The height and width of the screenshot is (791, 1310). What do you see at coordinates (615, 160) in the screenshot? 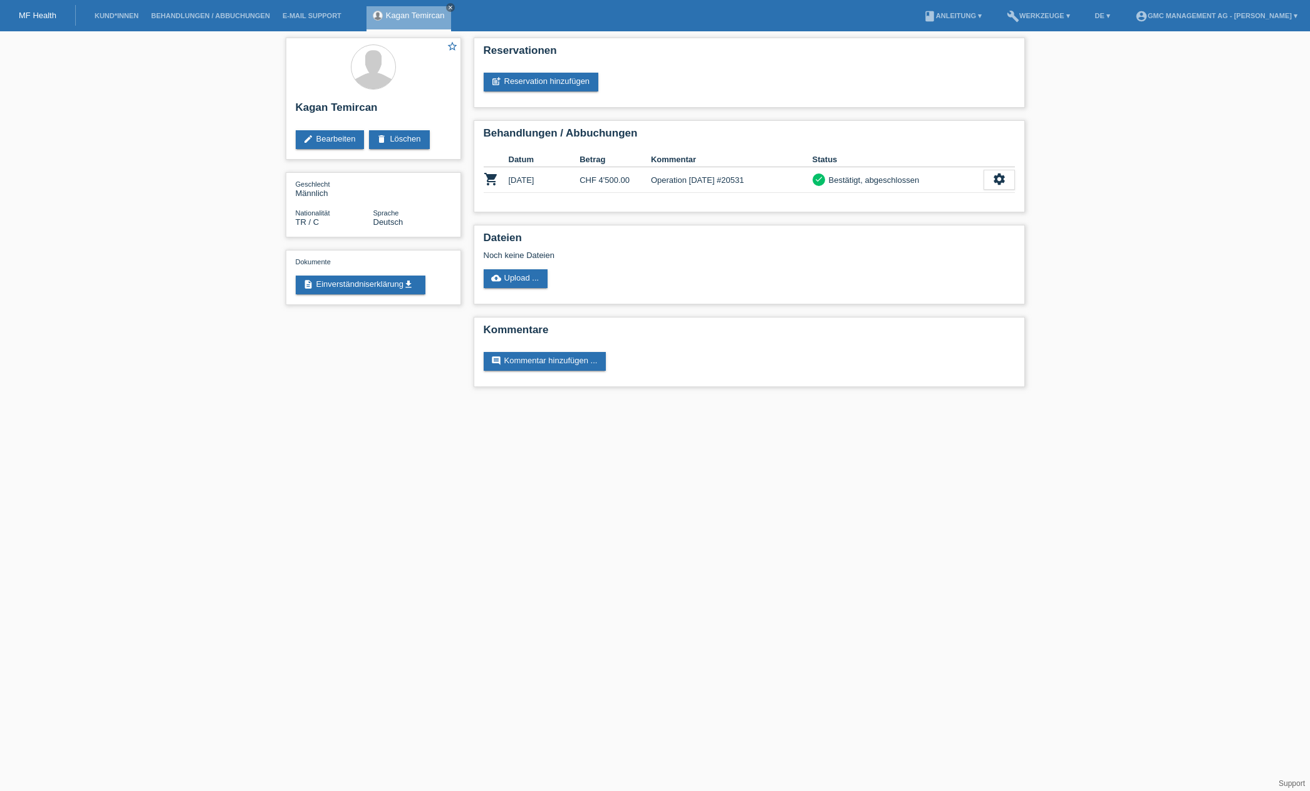
I see `th: Betrag` at bounding box center [615, 160].